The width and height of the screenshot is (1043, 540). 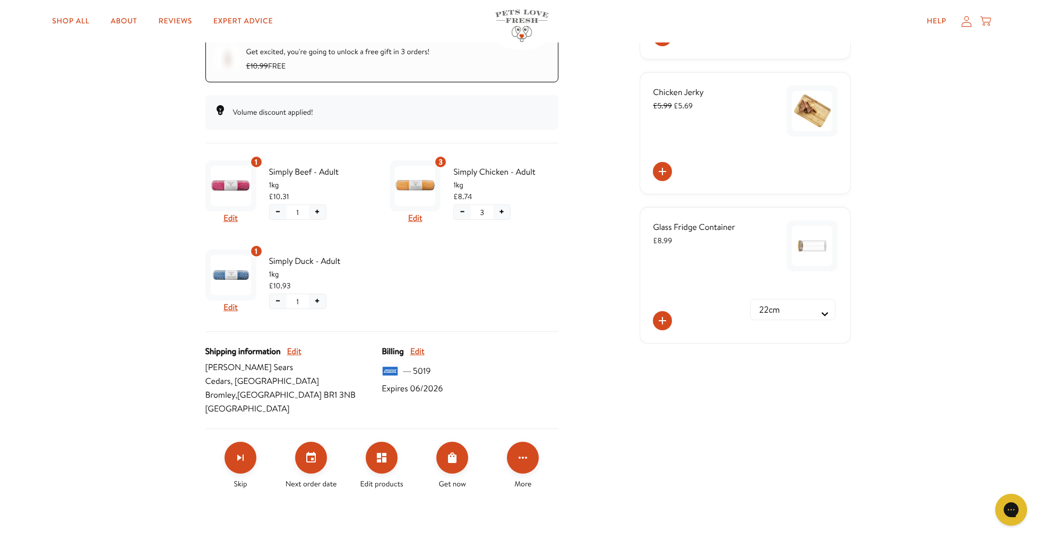 I want to click on span: Volume discount applied!, so click(x=273, y=112).